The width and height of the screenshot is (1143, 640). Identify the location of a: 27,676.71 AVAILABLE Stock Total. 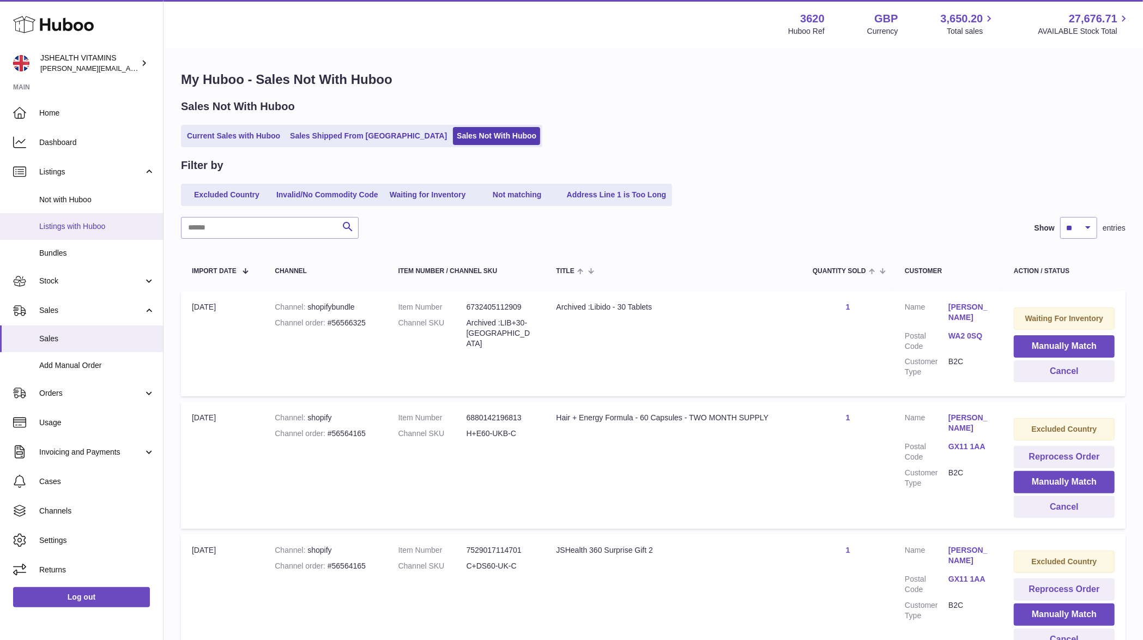
(1084, 24).